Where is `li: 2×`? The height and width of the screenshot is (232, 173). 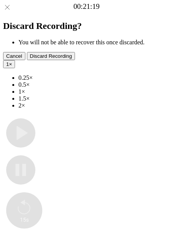 li: 2× is located at coordinates (94, 105).